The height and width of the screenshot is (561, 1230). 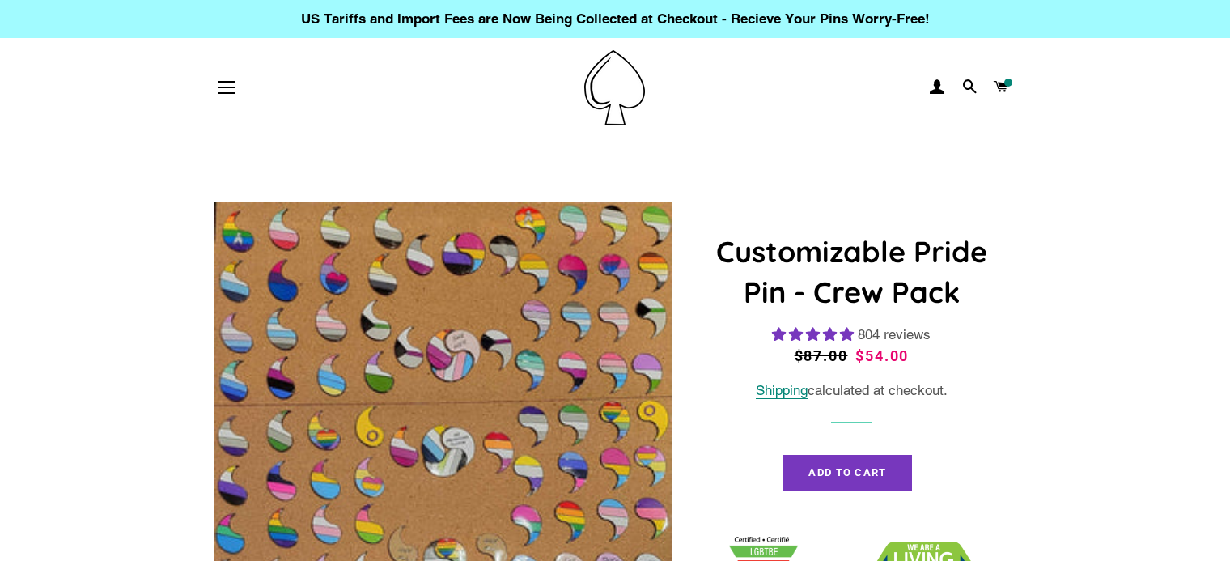 I want to click on div: calculated at checkout., so click(x=852, y=390).